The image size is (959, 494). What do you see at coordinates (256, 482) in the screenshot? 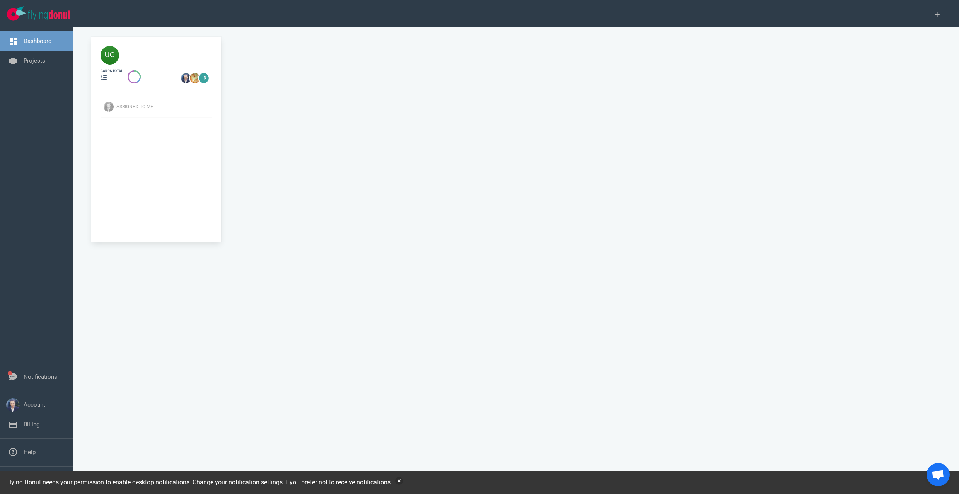
I see `a: notification settings` at bounding box center [256, 482].